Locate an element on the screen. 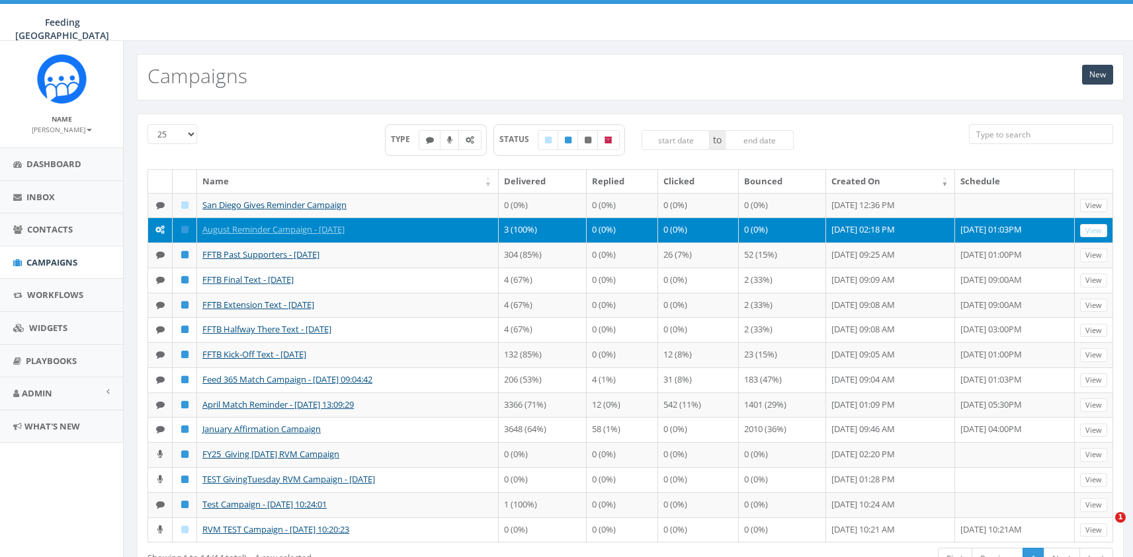 The height and width of the screenshot is (557, 1133). span: to is located at coordinates (717, 140).